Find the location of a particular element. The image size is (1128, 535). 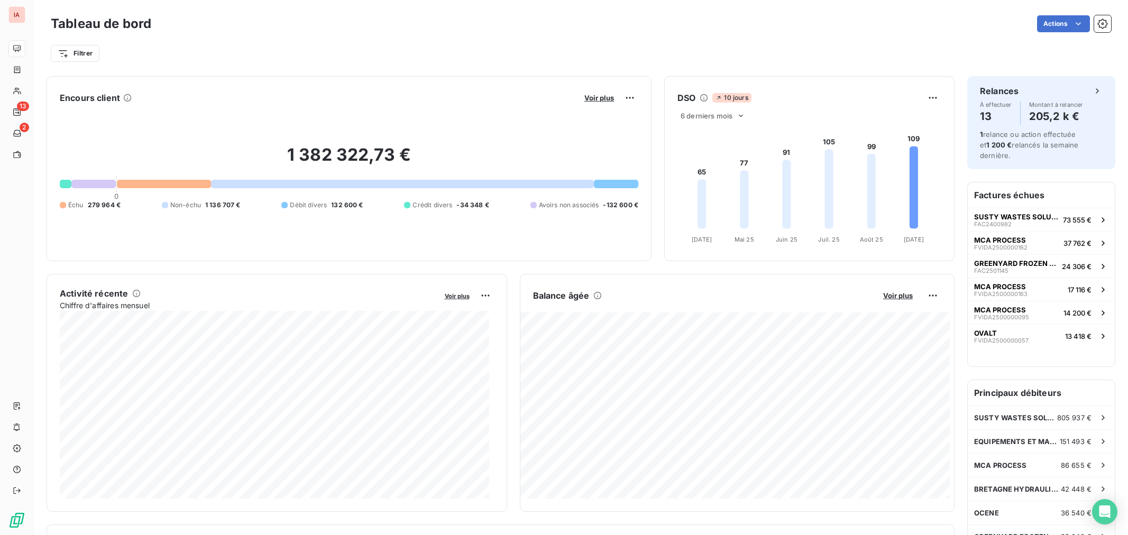

span: Avoirs non associés is located at coordinates (569, 205).